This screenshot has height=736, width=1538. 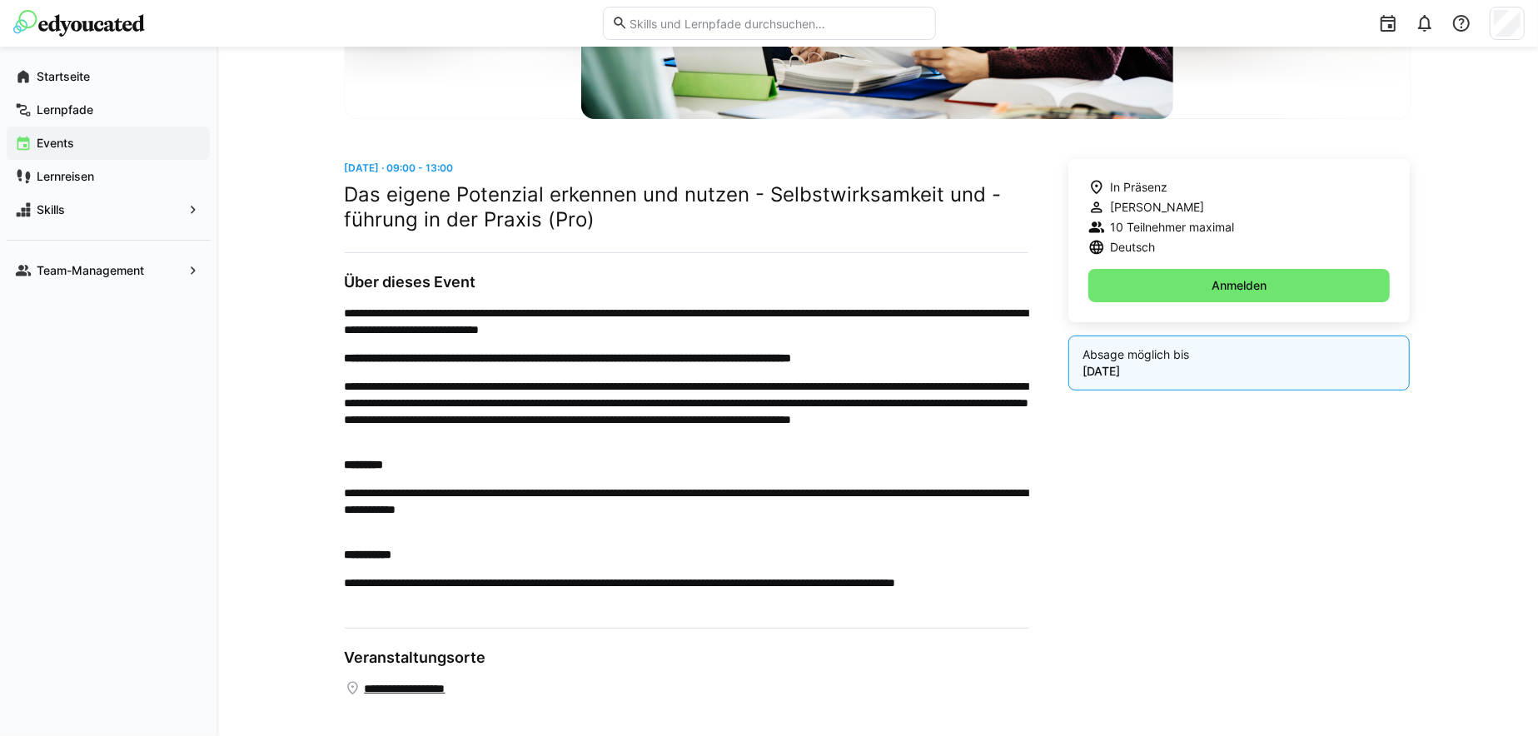 What do you see at coordinates (1138, 187) in the screenshot?
I see `span: In Präsenz` at bounding box center [1138, 187].